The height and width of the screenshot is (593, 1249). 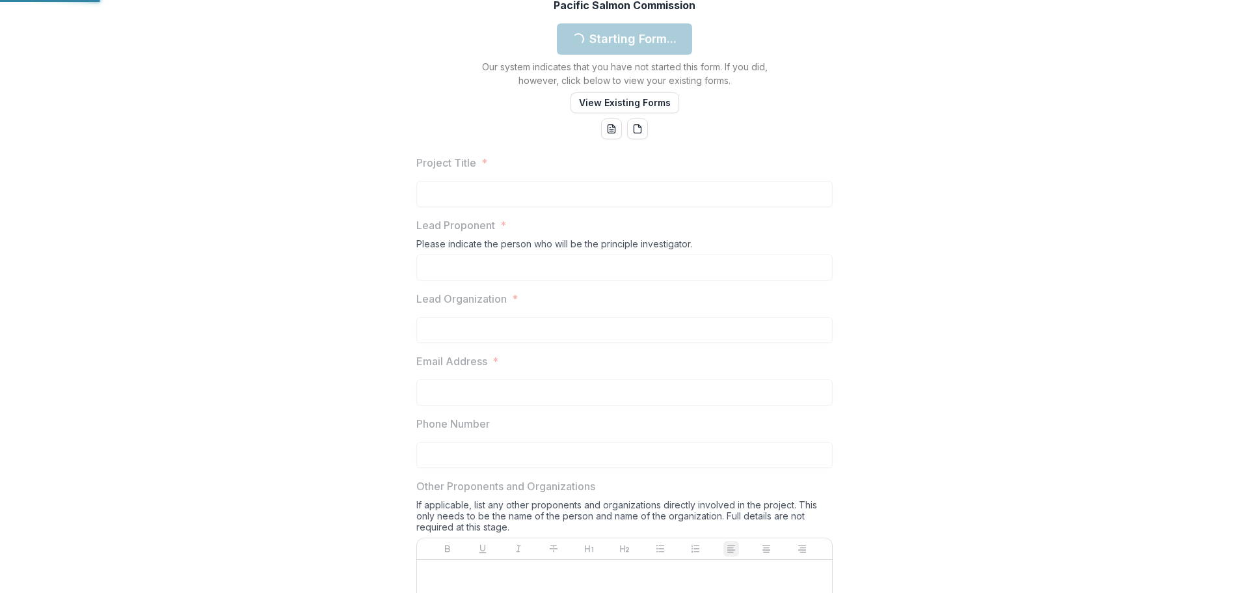 What do you see at coordinates (731, 548) in the screenshot?
I see `button: Align Left` at bounding box center [731, 548].